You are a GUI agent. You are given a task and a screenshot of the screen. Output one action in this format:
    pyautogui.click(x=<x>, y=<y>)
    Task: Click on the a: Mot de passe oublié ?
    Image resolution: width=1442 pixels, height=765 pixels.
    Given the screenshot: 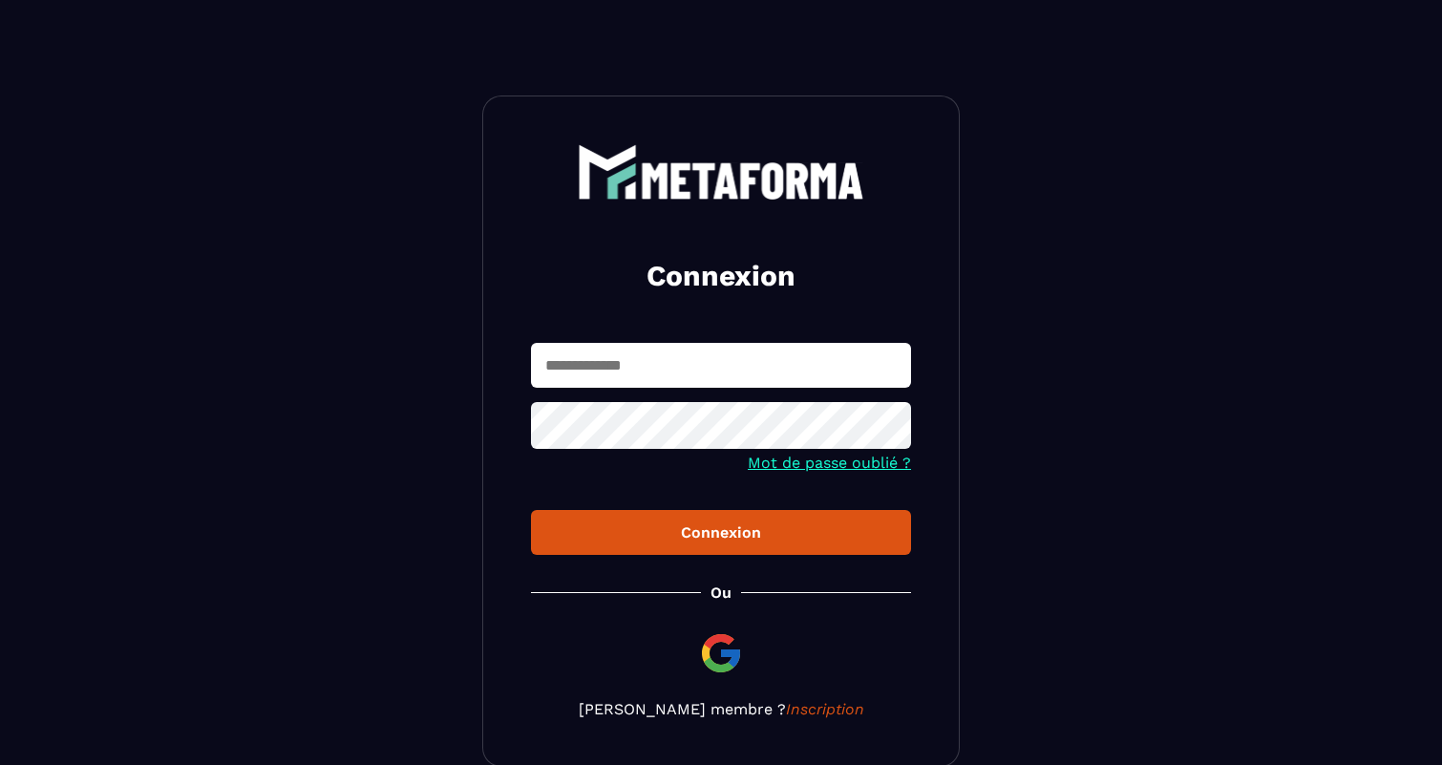 What is the action you would take?
    pyautogui.click(x=829, y=462)
    